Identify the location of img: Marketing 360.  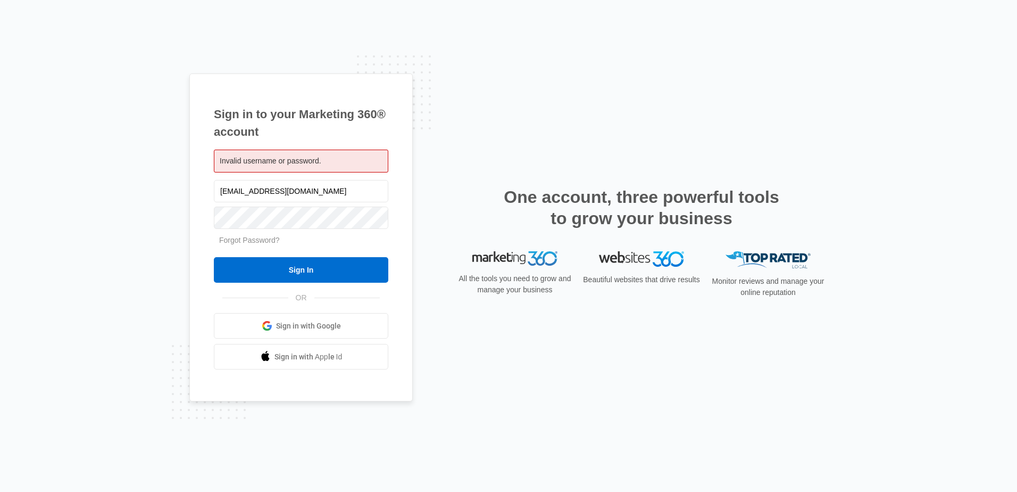
(515, 259).